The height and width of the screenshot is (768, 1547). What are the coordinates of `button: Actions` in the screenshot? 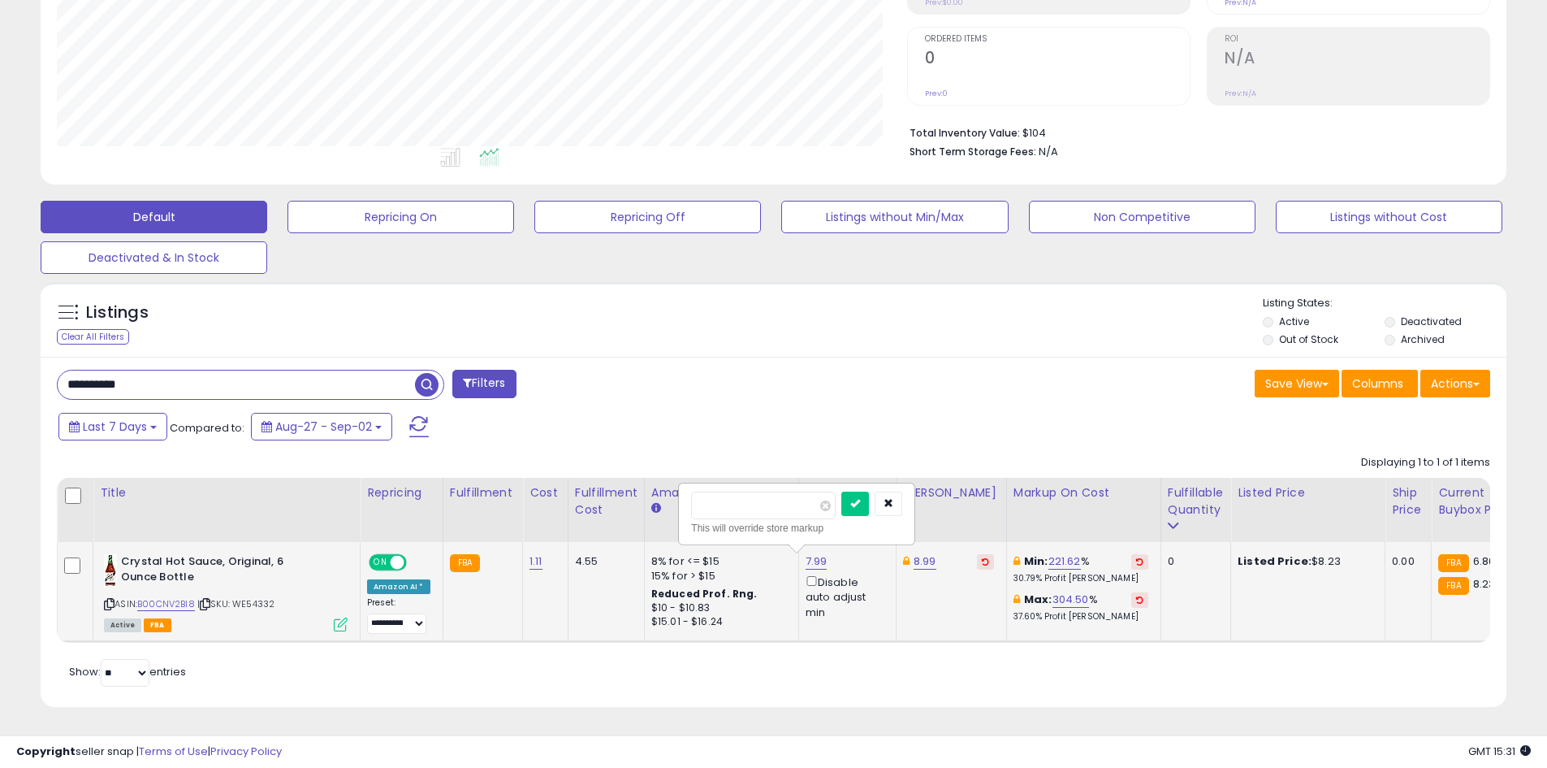 It's located at (1456, 383).